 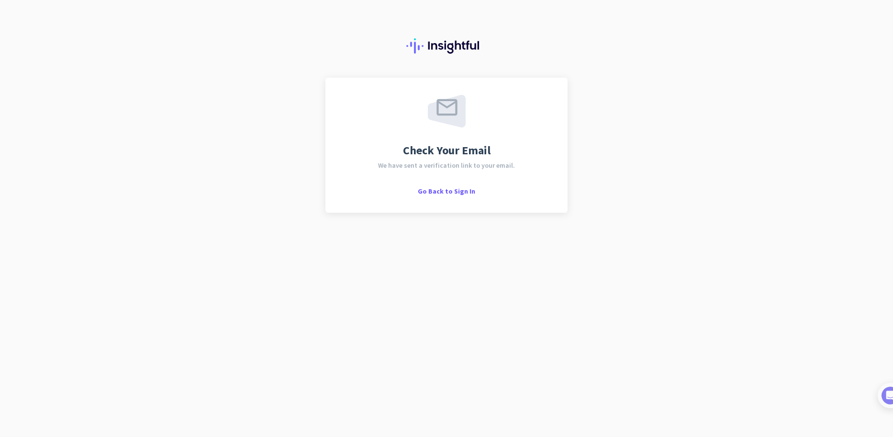 I want to click on img: Insightful, so click(x=447, y=46).